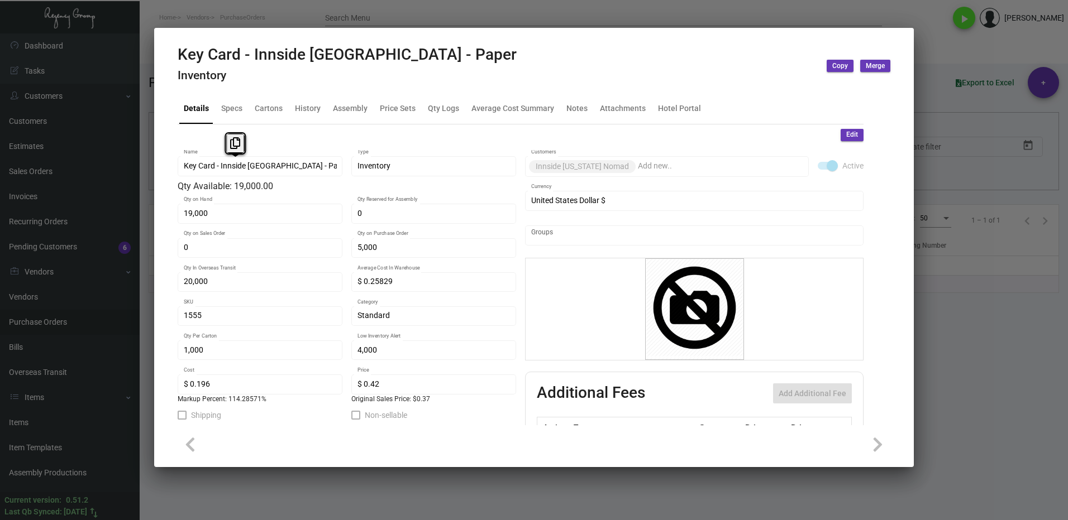 The image size is (1068, 520). Describe the element at coordinates (679, 108) in the screenshot. I see `div: Hotel Portal` at that location.